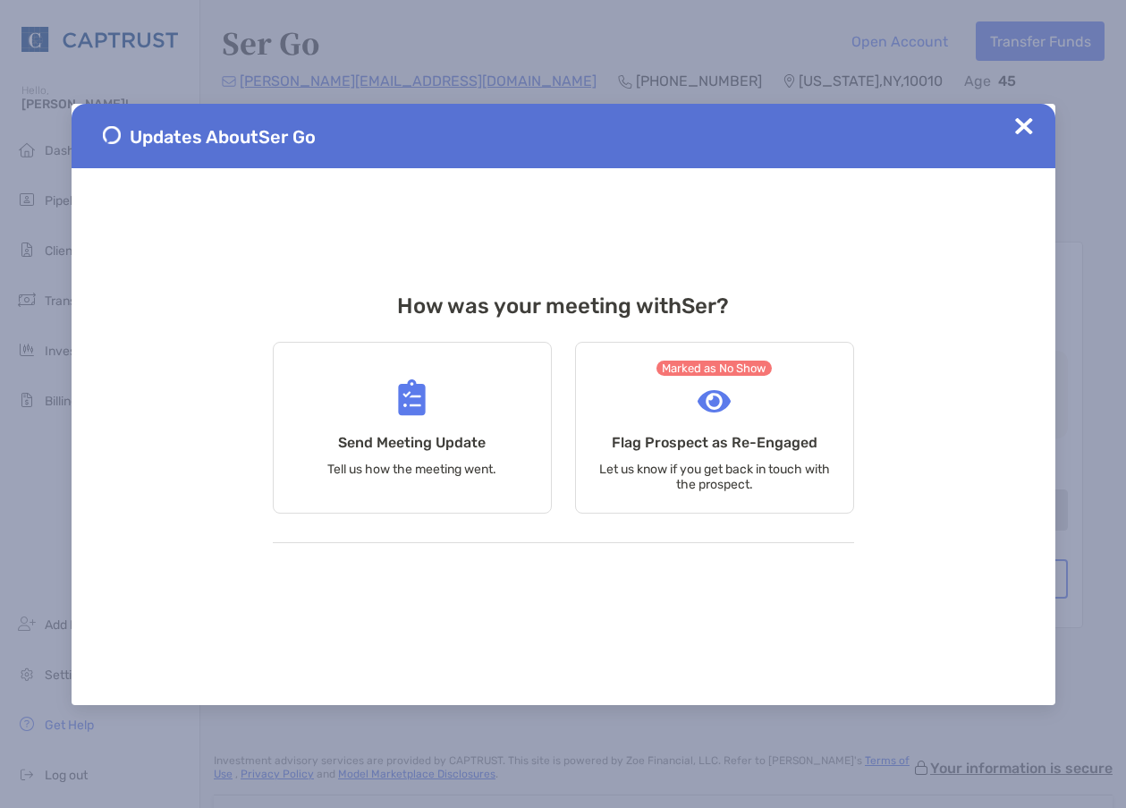 Image resolution: width=1126 pixels, height=808 pixels. Describe the element at coordinates (564, 306) in the screenshot. I see `h3: How was your meeting with Ser ?` at that location.